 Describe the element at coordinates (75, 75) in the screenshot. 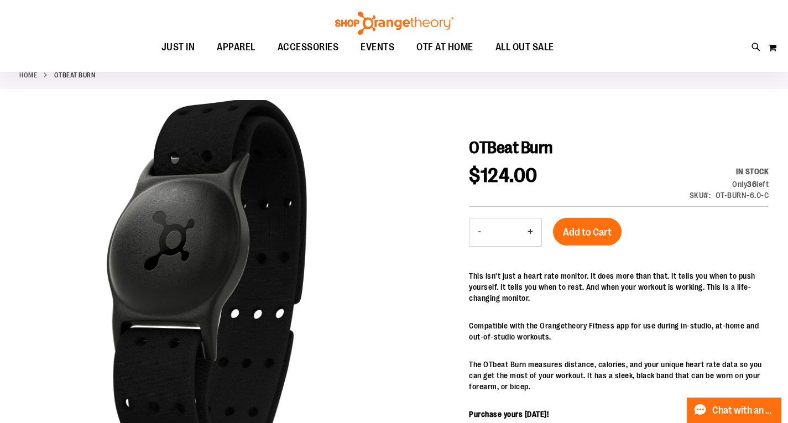

I see `strong: OTBeat Burn` at that location.